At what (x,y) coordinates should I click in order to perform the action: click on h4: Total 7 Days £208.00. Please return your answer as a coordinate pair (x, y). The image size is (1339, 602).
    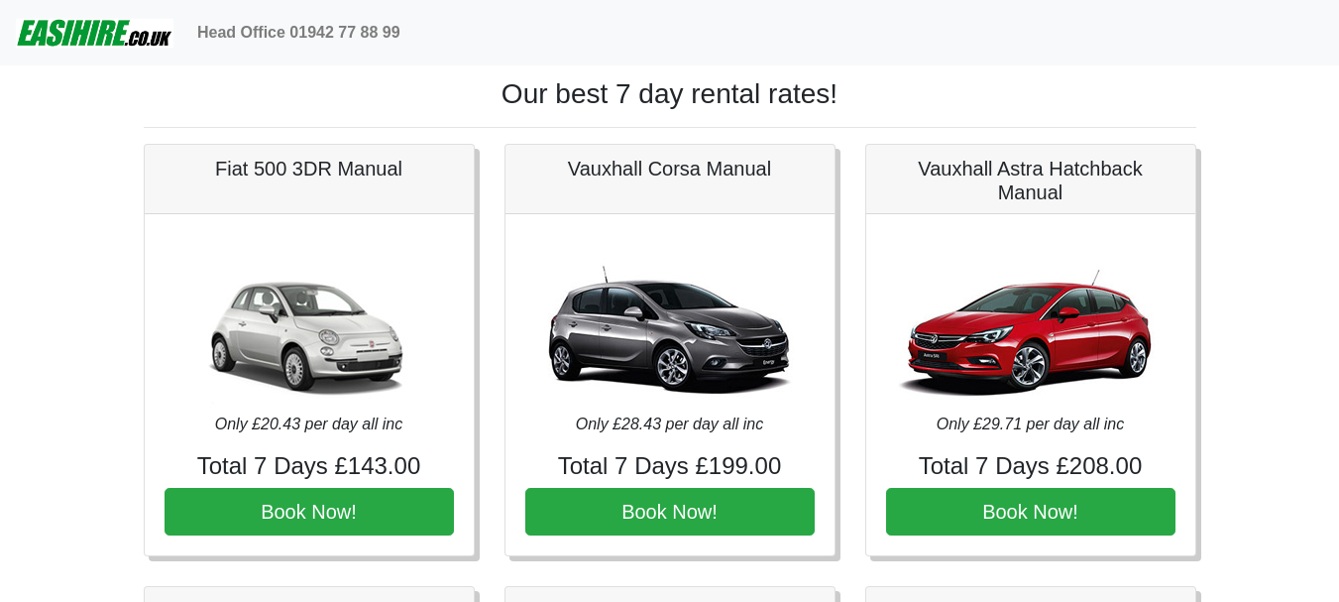
    Looking at the image, I should click on (1031, 466).